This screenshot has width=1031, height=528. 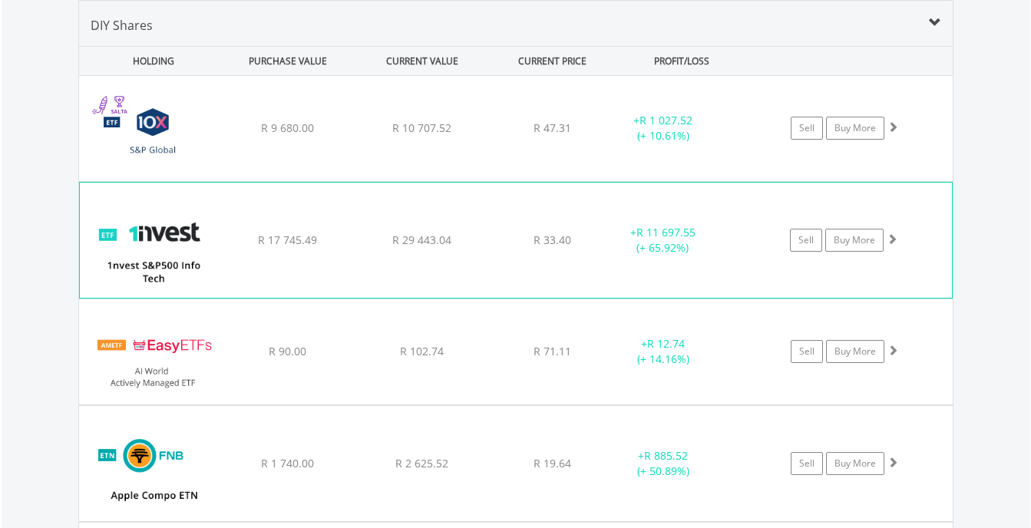 I want to click on div: + (+ 10.61%), so click(x=663, y=128).